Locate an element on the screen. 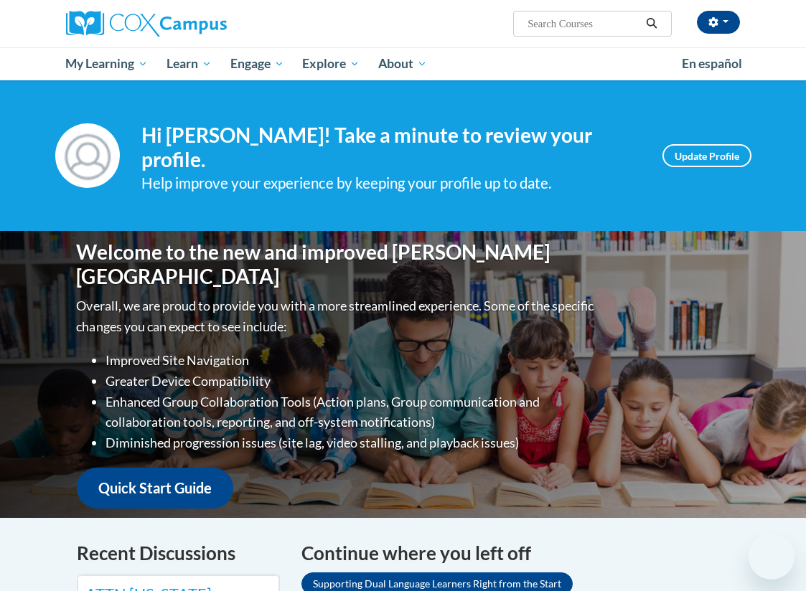 Image resolution: width=806 pixels, height=591 pixels. li: Greater Device Compatibility is located at coordinates (351, 381).